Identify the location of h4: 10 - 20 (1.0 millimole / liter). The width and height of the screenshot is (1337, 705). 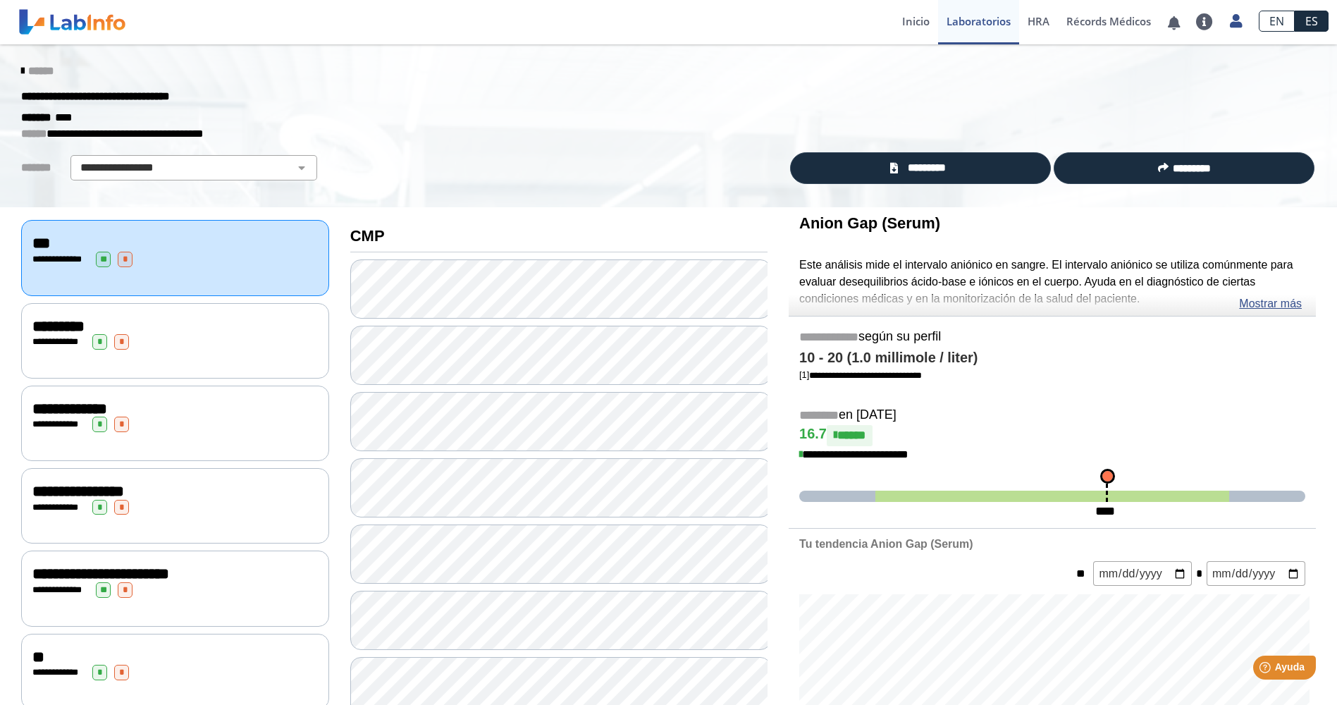
(1052, 358).